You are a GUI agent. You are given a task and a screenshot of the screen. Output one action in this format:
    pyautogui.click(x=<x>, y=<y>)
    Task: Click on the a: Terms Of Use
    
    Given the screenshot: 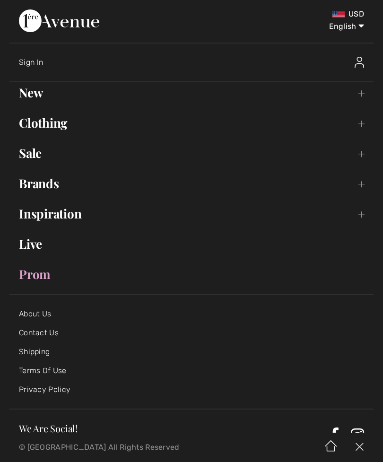 What is the action you would take?
    pyautogui.click(x=43, y=370)
    